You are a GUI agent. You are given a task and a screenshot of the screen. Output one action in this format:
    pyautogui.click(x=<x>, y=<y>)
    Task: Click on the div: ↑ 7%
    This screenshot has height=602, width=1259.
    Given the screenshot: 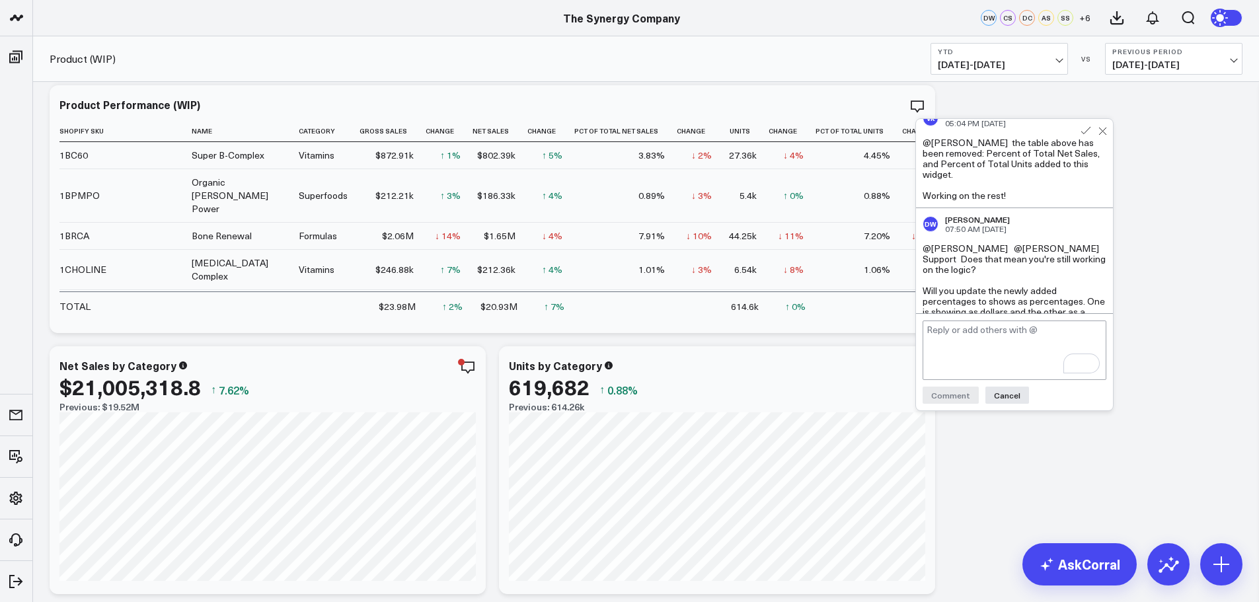 What is the action you would take?
    pyautogui.click(x=450, y=270)
    